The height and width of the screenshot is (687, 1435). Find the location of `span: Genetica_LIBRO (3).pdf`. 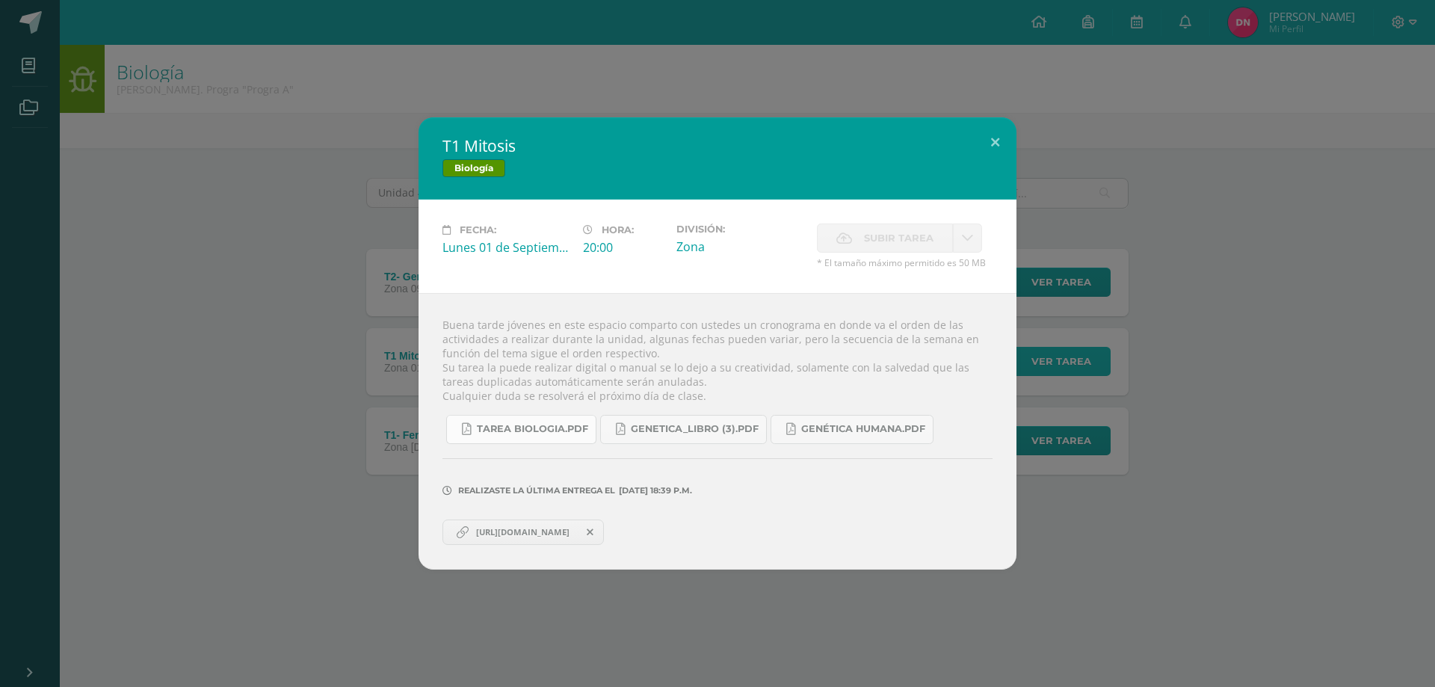

span: Genetica_LIBRO (3).pdf is located at coordinates (694, 429).